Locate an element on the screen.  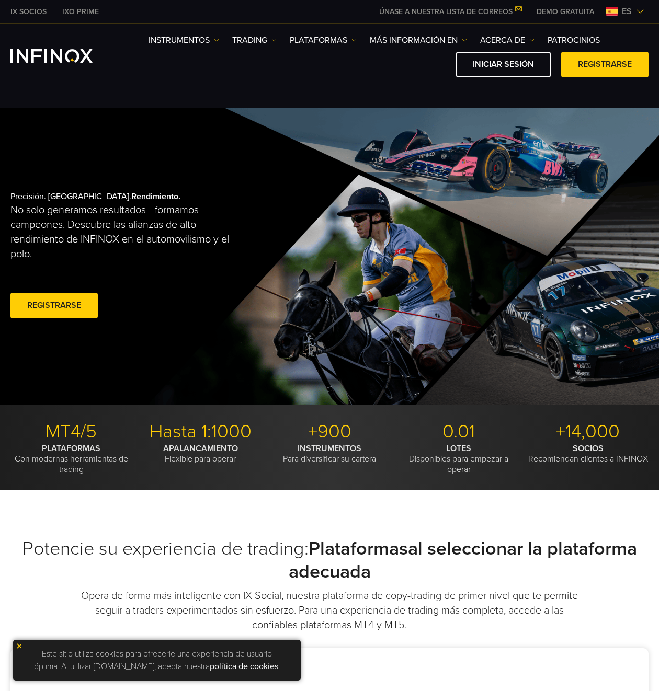
strong: APALANCAMIENTO is located at coordinates (200, 449).